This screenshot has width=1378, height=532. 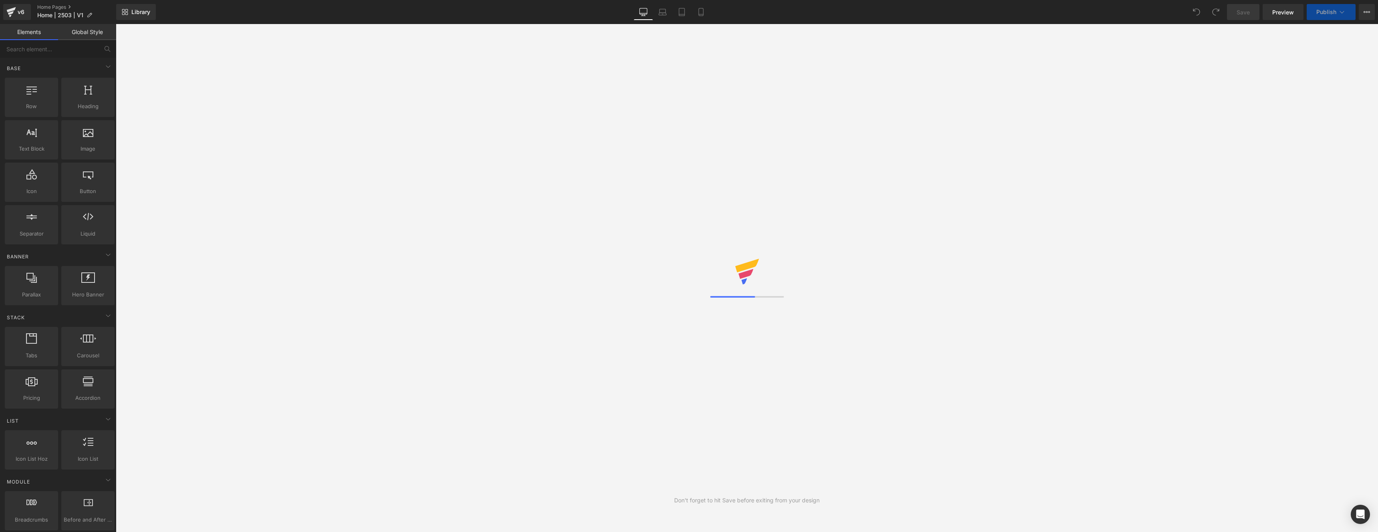 I want to click on div: v6, so click(x=21, y=12).